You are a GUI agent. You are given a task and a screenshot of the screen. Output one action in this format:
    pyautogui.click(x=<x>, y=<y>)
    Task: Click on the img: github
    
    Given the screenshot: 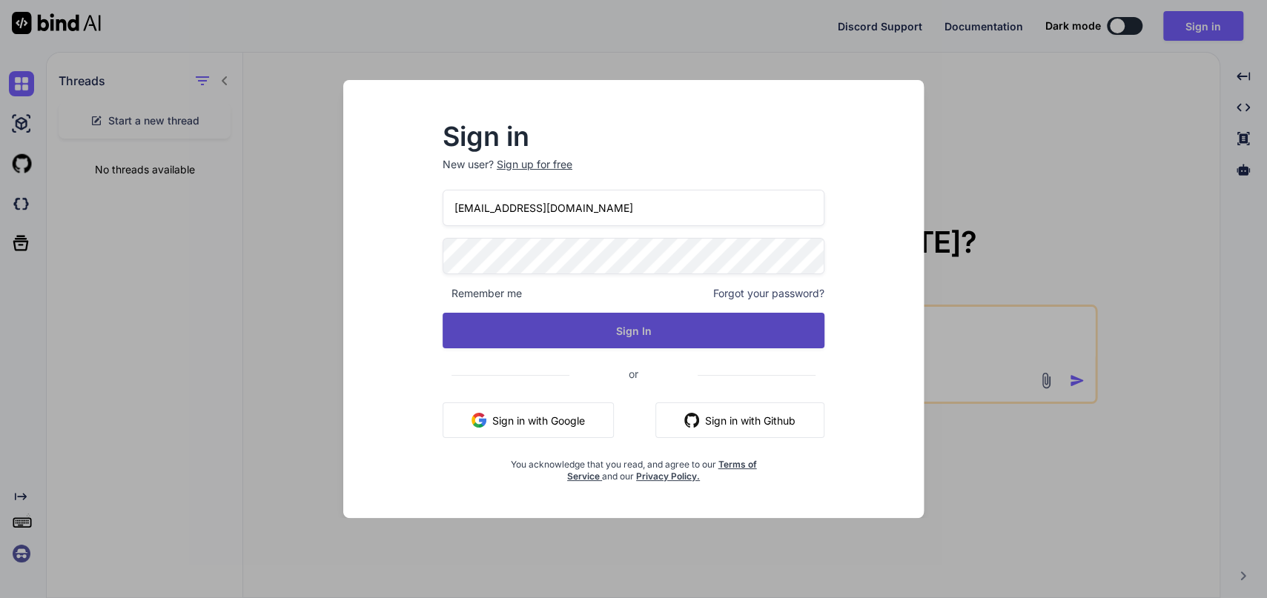 What is the action you would take?
    pyautogui.click(x=691, y=420)
    